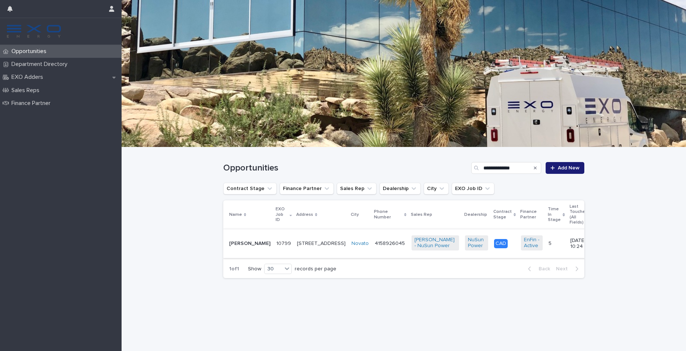 The width and height of the screenshot is (686, 351). I want to click on button: City, so click(436, 189).